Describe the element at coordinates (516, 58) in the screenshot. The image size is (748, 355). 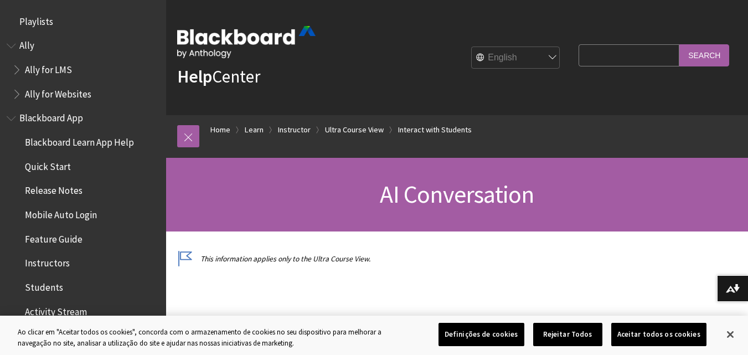
I see `select: Site Language Selector` at that location.